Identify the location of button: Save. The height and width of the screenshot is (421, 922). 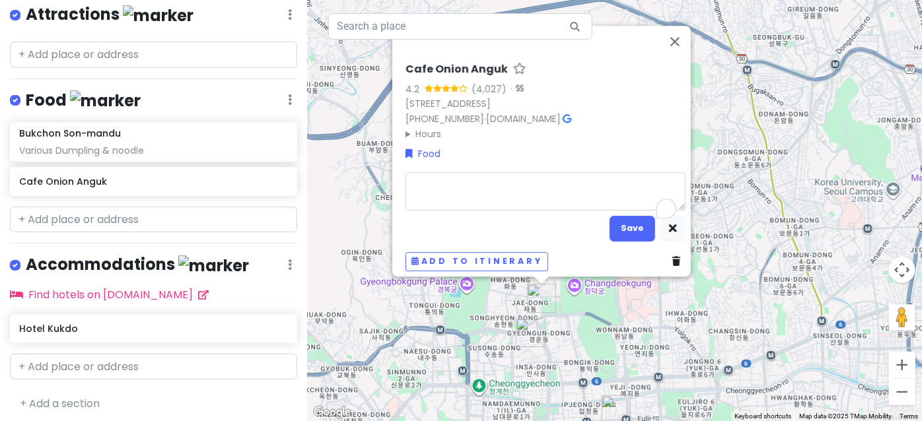
(632, 228).